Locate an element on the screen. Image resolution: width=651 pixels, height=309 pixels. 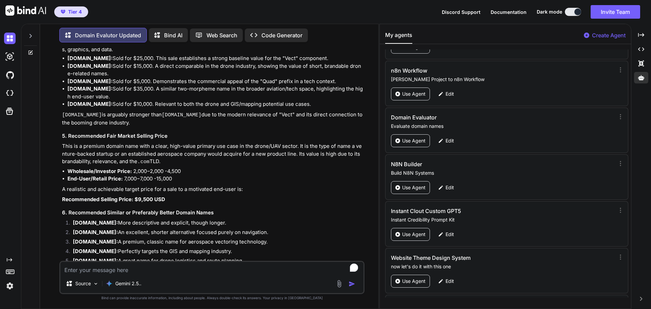
p: Source is located at coordinates (83, 283).